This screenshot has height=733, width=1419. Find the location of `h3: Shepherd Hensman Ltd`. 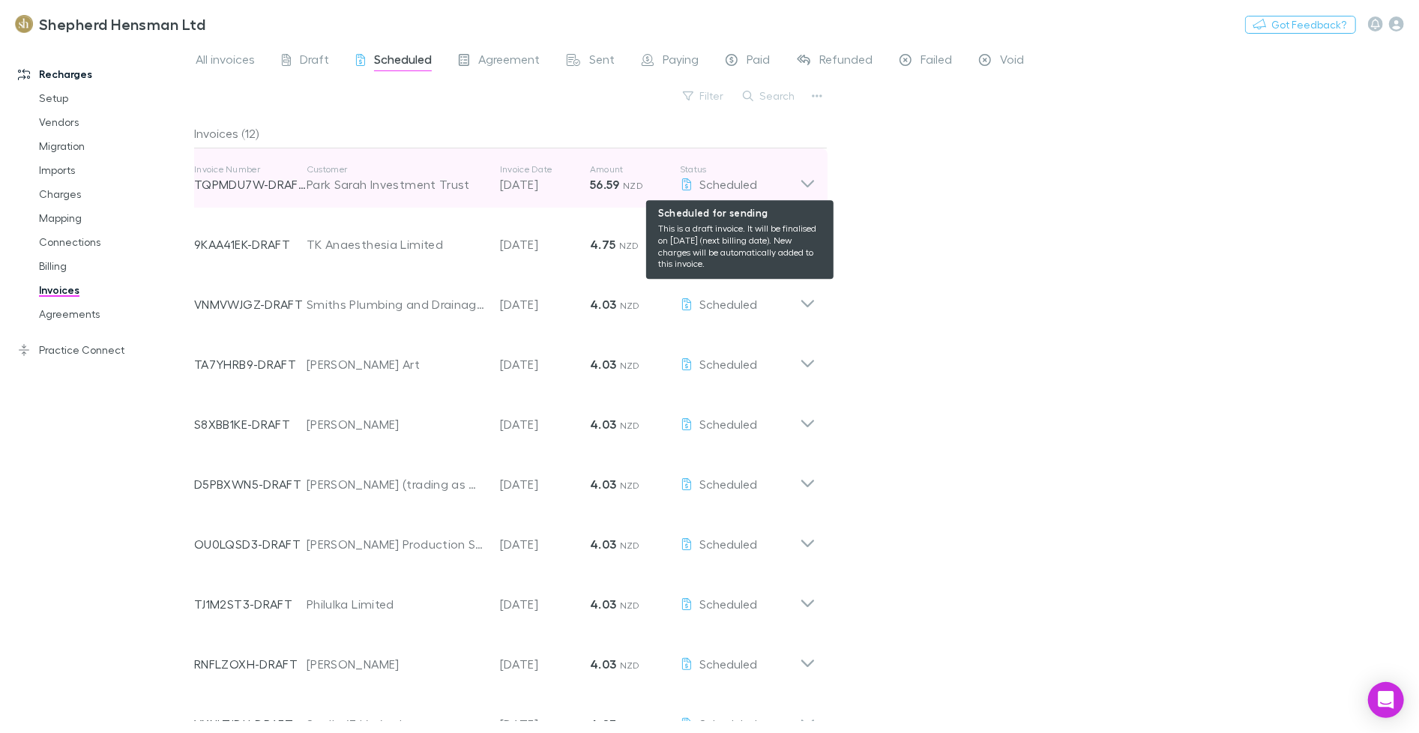

h3: Shepherd Hensman Ltd is located at coordinates (122, 24).